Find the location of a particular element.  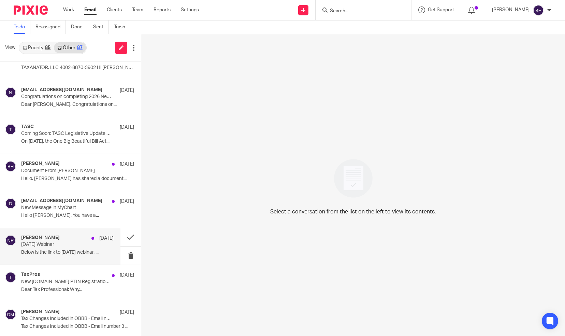

a: To do is located at coordinates (22, 27).